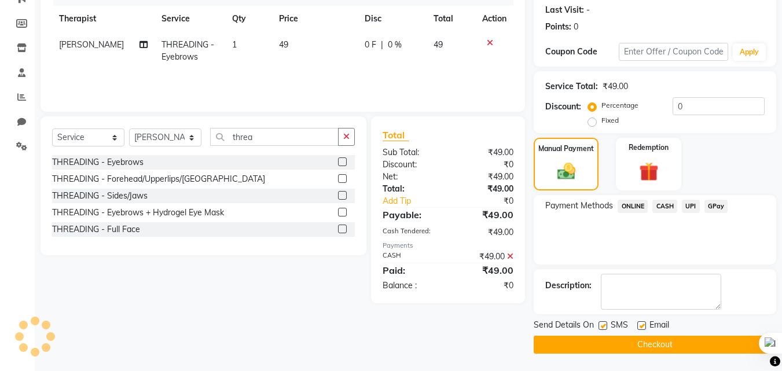 This screenshot has width=782, height=371. I want to click on div: Coupon Code, so click(581, 51).